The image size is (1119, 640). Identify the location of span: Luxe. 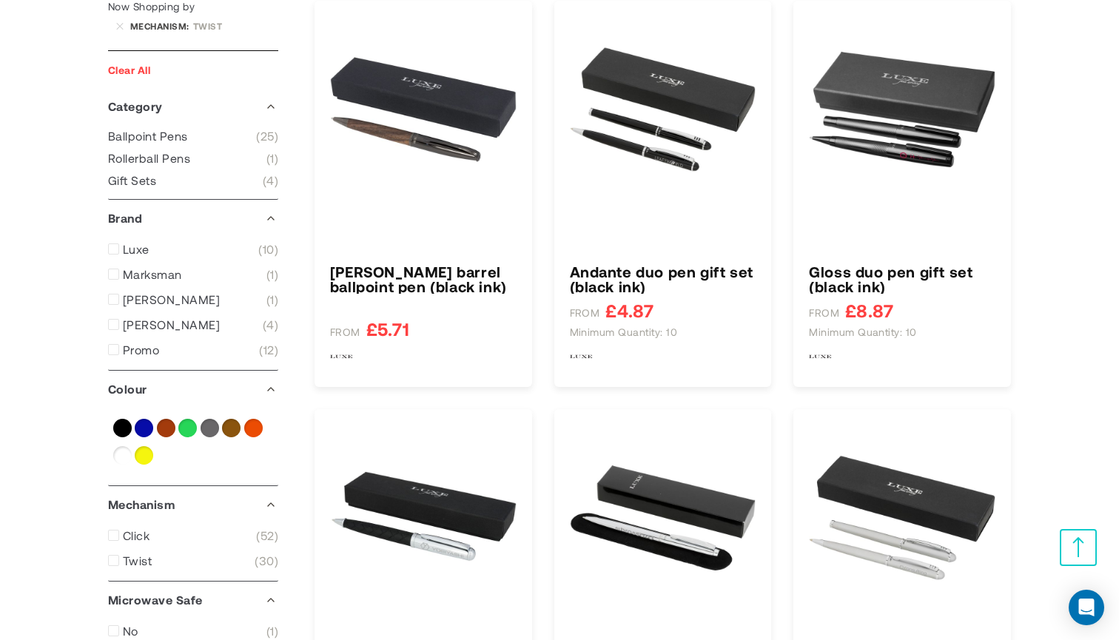
(136, 249).